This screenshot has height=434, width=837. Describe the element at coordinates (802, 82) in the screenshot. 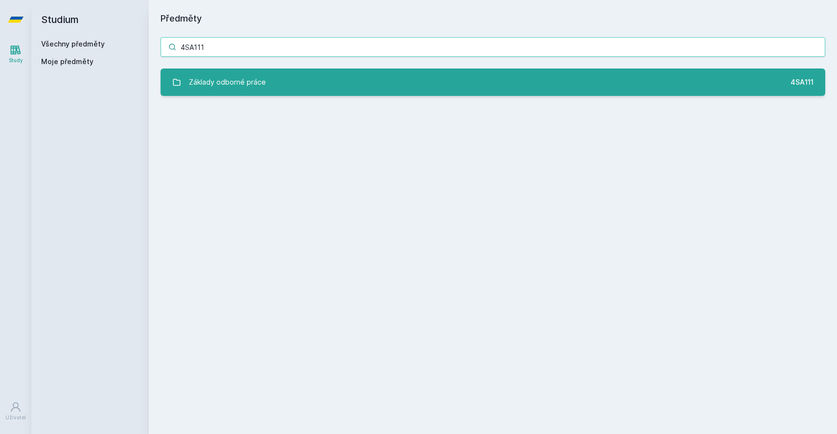

I see `div: 4SA111` at that location.